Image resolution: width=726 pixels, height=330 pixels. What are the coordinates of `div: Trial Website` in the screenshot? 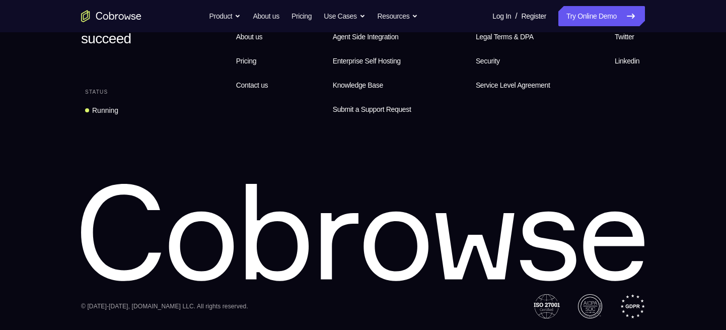 It's located at (86, 182).